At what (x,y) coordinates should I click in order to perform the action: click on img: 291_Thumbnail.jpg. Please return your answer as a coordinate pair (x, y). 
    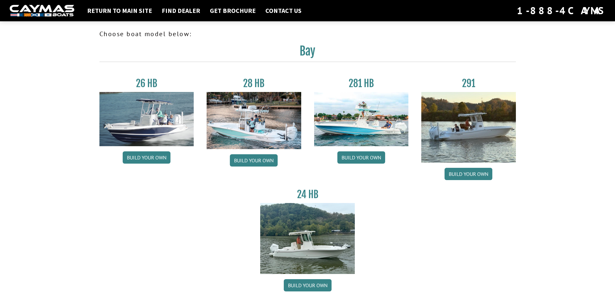
    Looking at the image, I should click on (468, 127).